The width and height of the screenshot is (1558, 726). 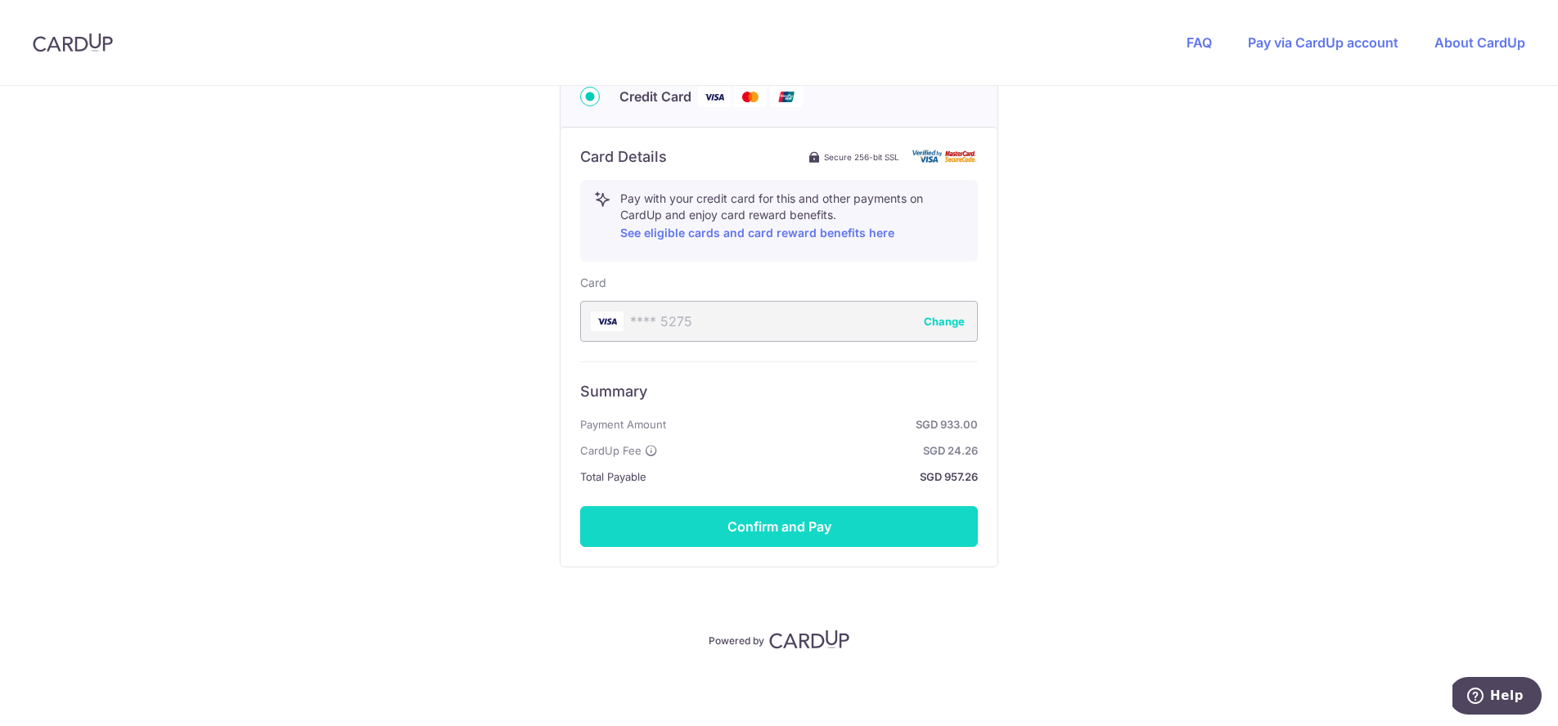 What do you see at coordinates (655, 97) in the screenshot?
I see `span: Credit Card` at bounding box center [655, 97].